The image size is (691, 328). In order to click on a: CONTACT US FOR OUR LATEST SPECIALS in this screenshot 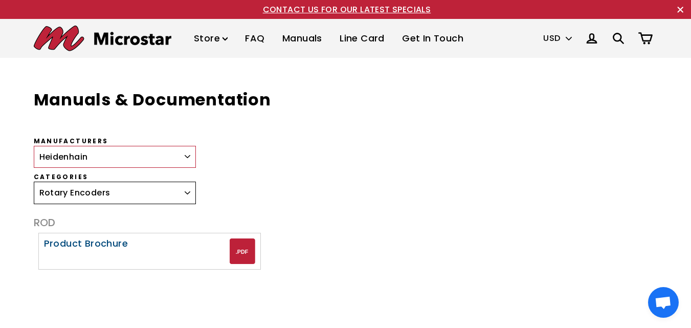, I will do `click(347, 9)`.